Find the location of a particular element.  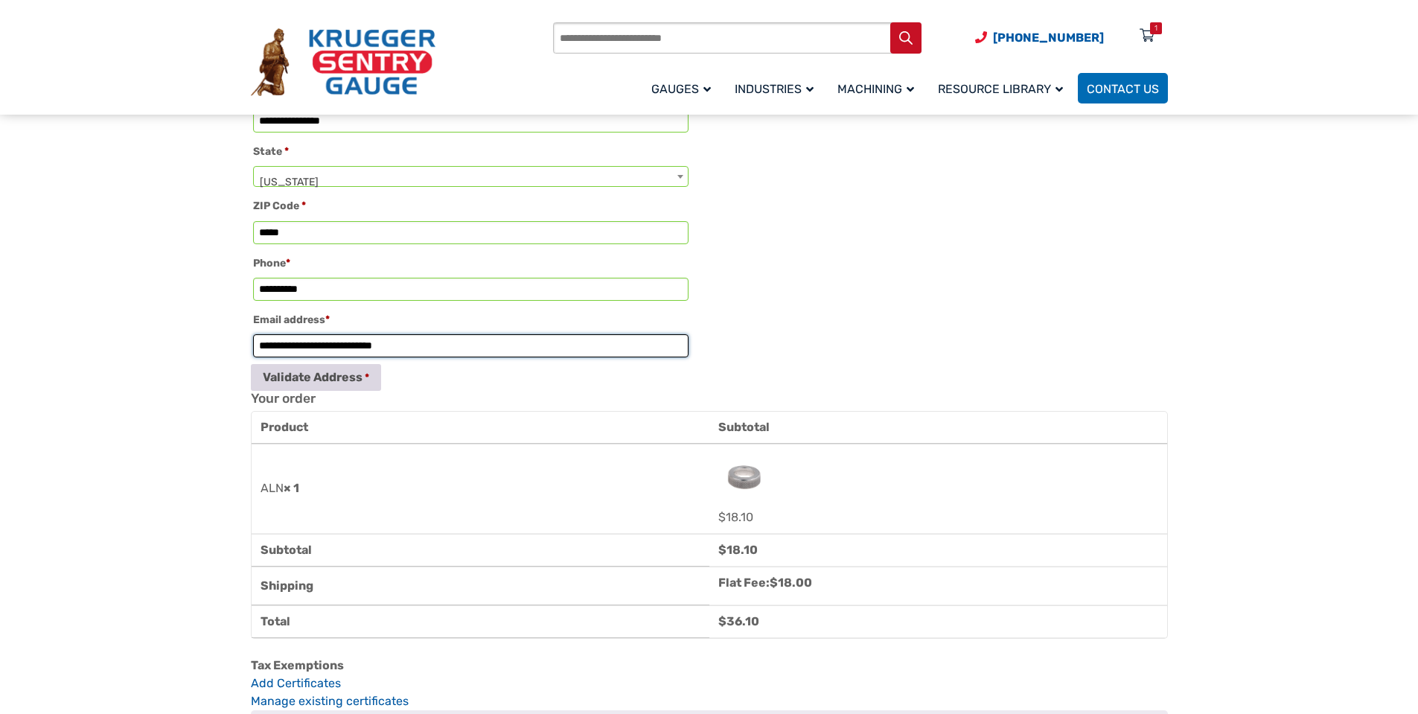

h3: Your order is located at coordinates (709, 399).